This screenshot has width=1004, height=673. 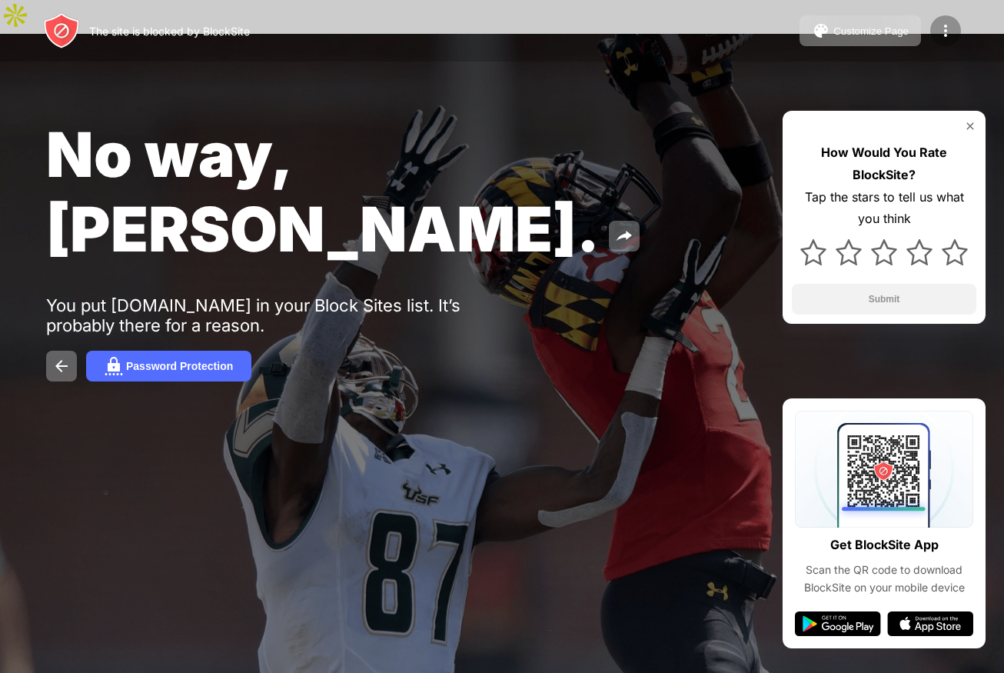 What do you see at coordinates (179, 366) in the screenshot?
I see `div: Password Protection` at bounding box center [179, 366].